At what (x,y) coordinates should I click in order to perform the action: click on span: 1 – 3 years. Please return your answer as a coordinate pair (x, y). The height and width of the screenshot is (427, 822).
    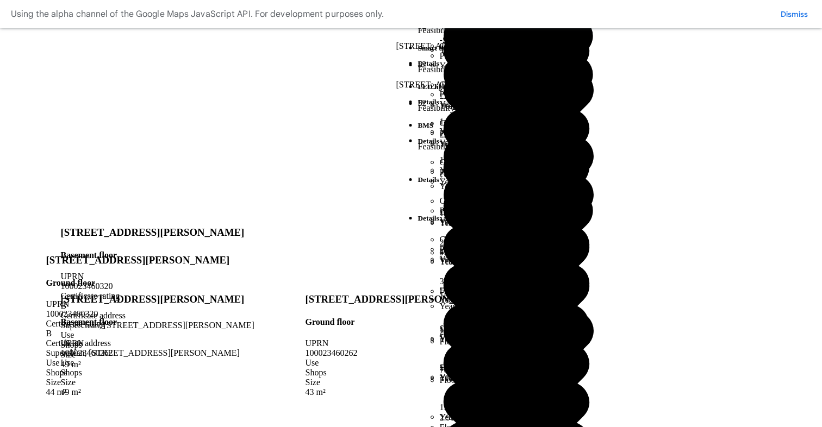
    Looking at the image, I should click on (515, 249).